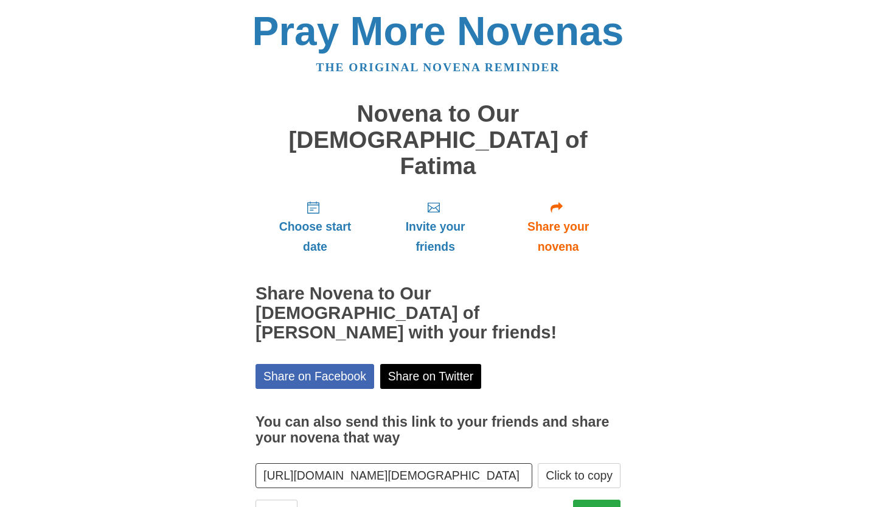 The width and height of the screenshot is (876, 507). I want to click on span: Invite your friends, so click(435, 237).